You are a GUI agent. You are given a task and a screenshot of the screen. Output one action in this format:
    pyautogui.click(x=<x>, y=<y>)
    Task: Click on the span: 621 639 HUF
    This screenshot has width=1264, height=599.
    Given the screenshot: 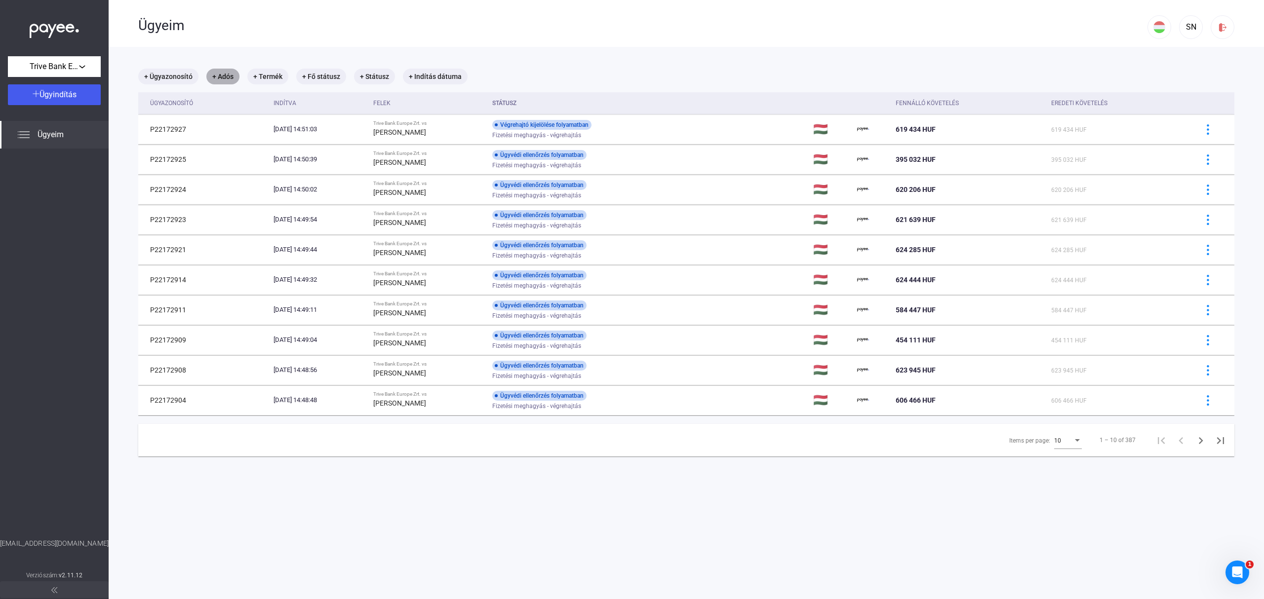 What is the action you would take?
    pyautogui.click(x=1069, y=220)
    